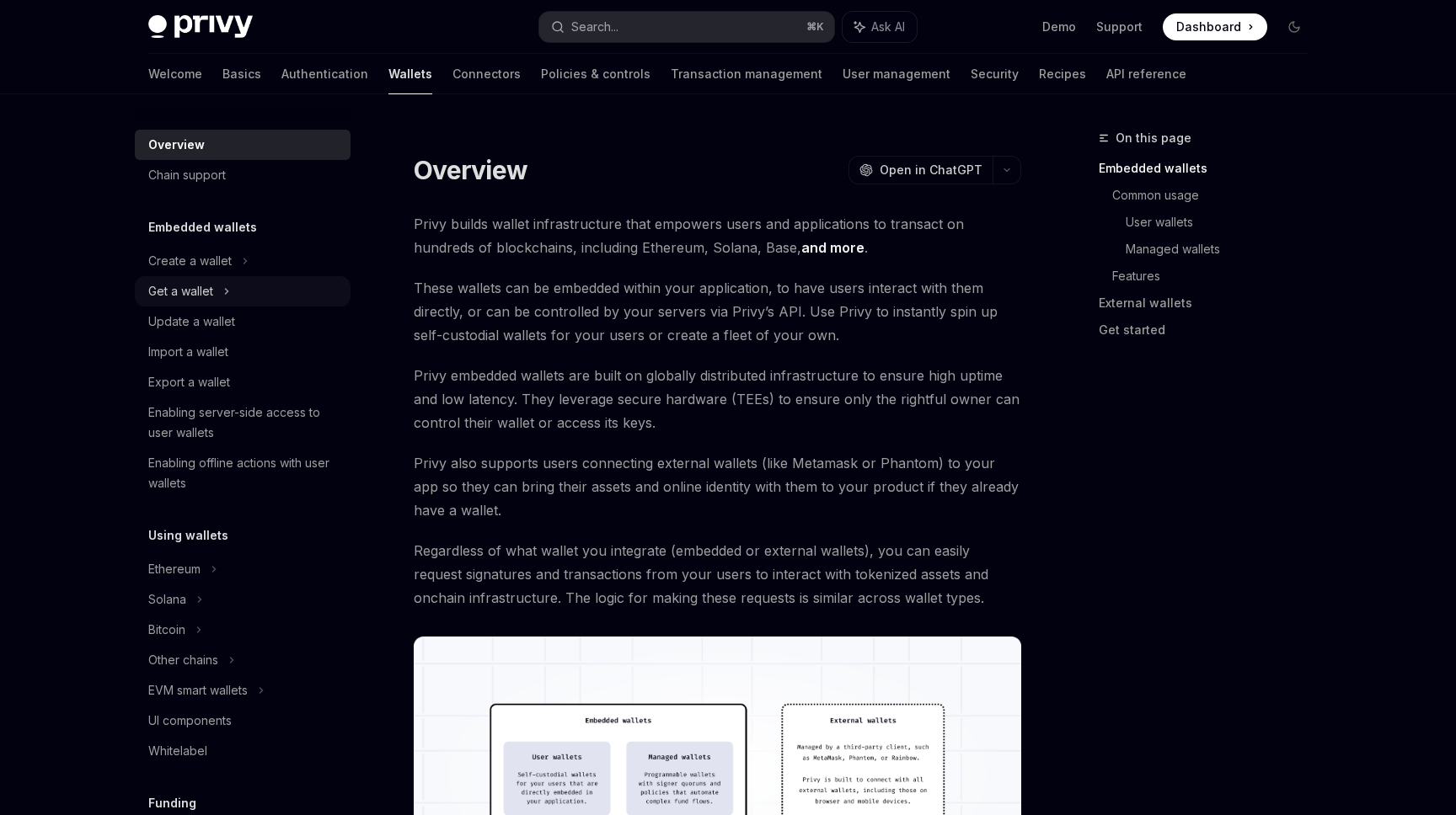 This screenshot has height=815, width=1456. Describe the element at coordinates (717, 486) in the screenshot. I see `span: Privy also supports users connecting external wallets (like Metamask or Phantom) to your app so t...` at that location.